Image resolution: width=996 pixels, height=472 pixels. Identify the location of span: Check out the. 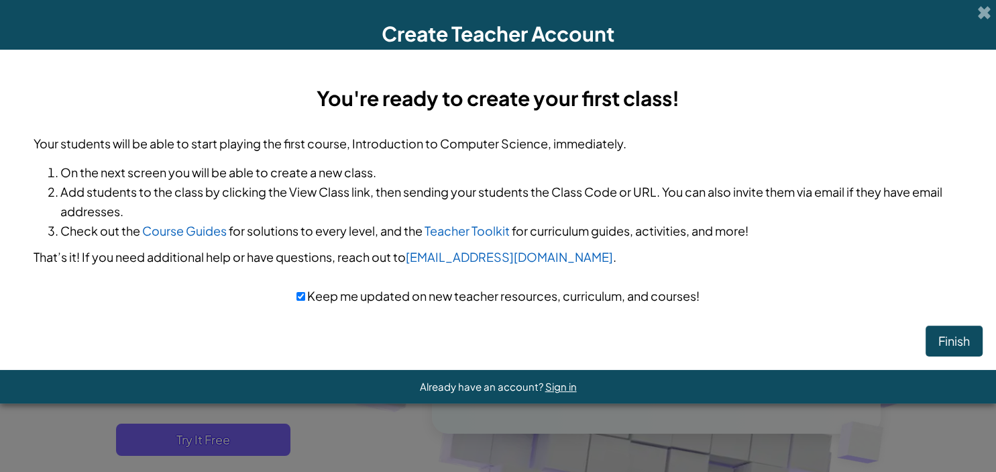
(100, 230).